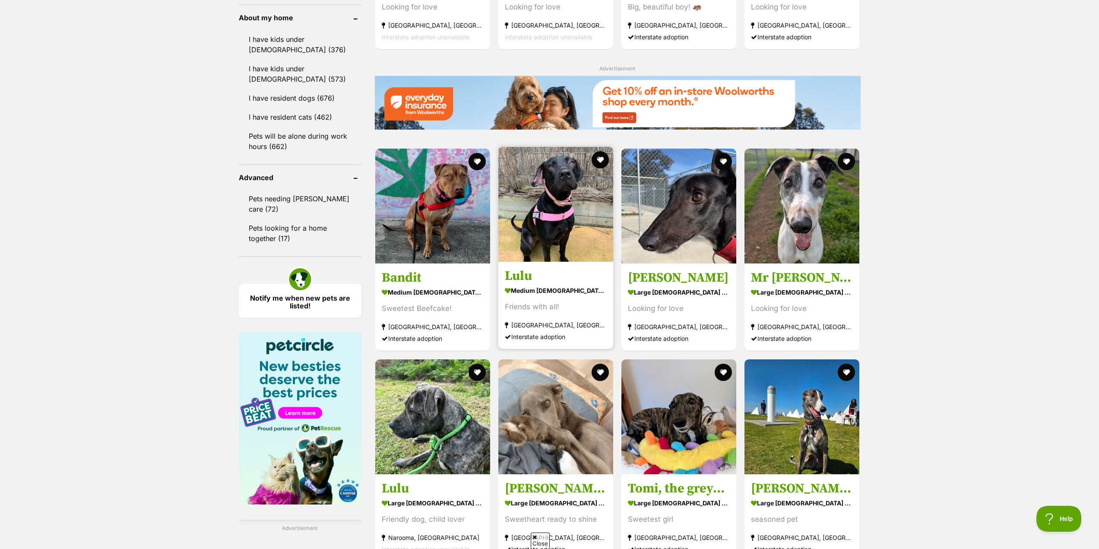  Describe the element at coordinates (300, 117) in the screenshot. I see `a: I have resident cats (462)` at that location.